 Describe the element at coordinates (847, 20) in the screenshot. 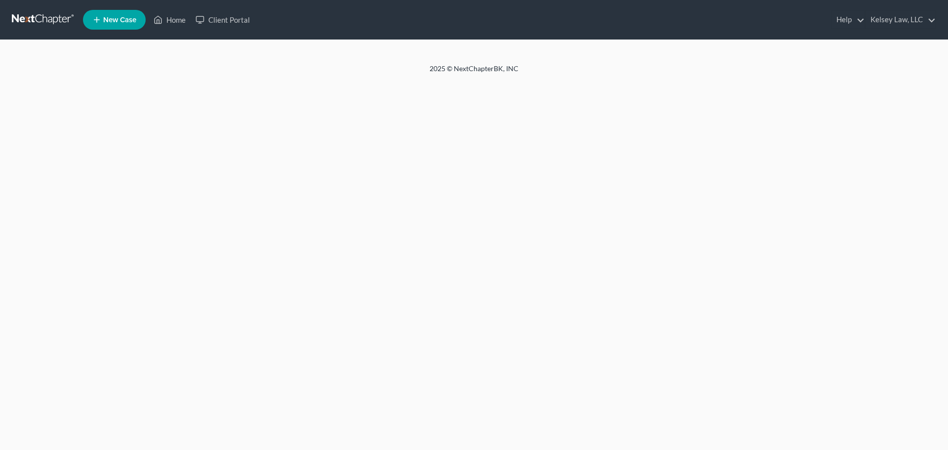

I see `a: Help` at that location.